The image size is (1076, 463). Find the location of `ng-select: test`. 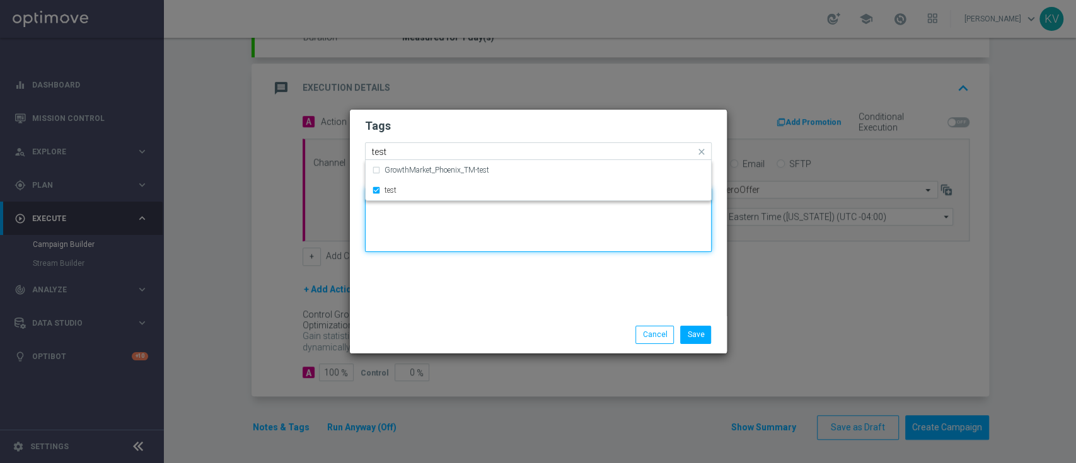

ng-select: test is located at coordinates (539, 151).